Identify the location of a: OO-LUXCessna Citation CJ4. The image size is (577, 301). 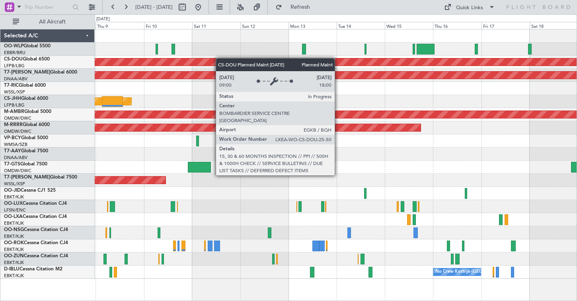
(35, 204).